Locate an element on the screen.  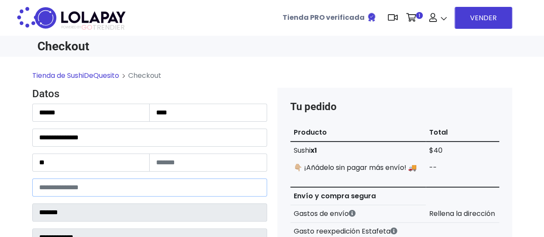
td: 👇🏼 ¡Añádelo sin pagar más envío! 🚚 is located at coordinates (358, 168).